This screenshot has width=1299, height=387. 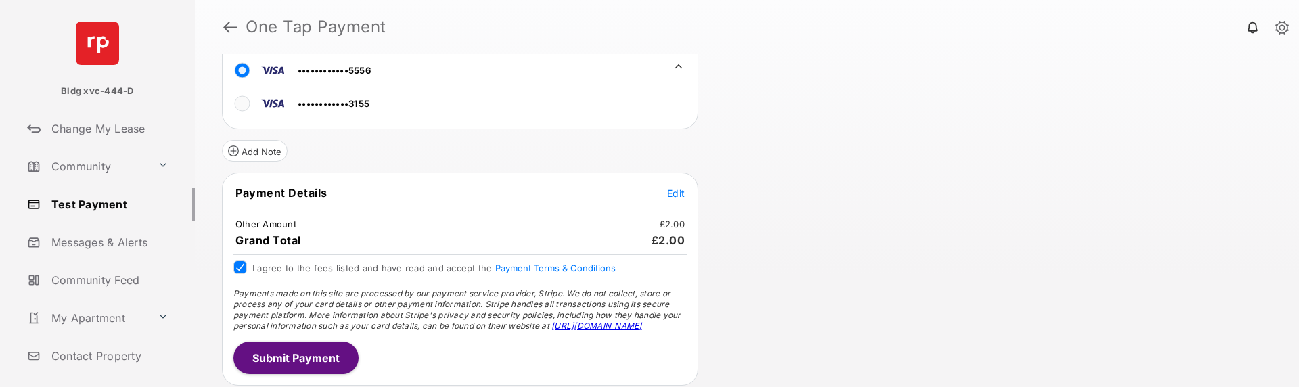 What do you see at coordinates (434, 268) in the screenshot?
I see `span: I agree to the fees listed and have read and accept the` at bounding box center [434, 268].